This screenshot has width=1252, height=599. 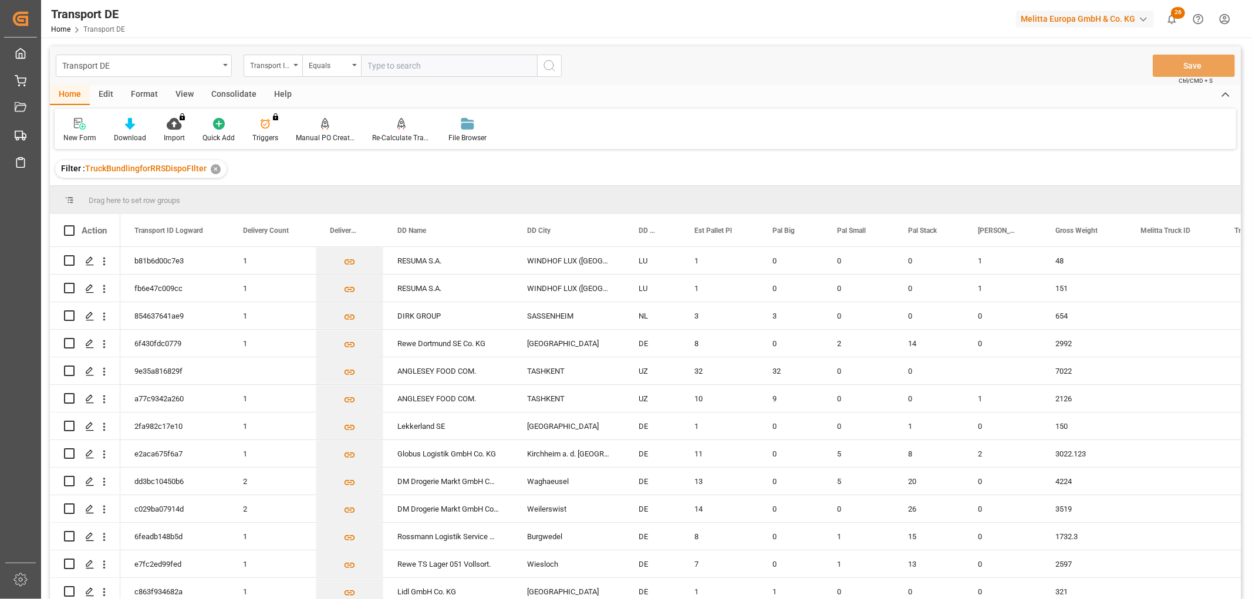 I want to click on div: 9e35a816829f, so click(x=174, y=371).